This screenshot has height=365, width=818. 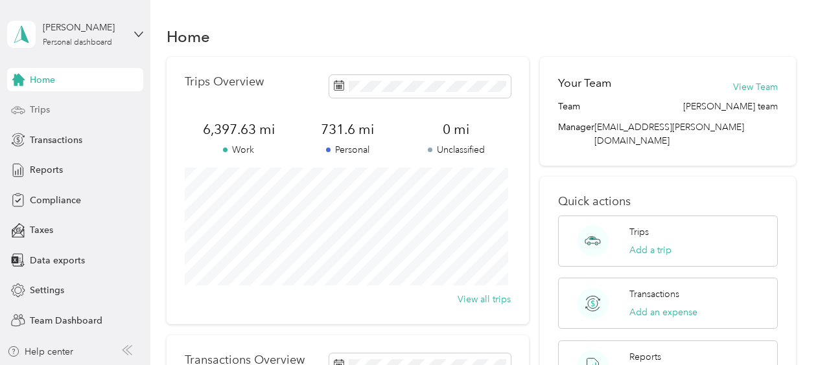 I want to click on span: Home, so click(x=42, y=80).